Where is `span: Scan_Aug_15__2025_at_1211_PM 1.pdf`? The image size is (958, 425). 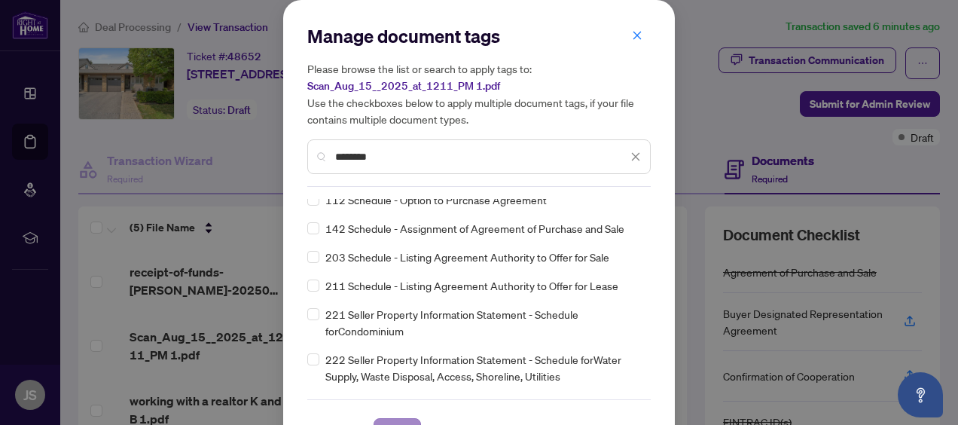
span: Scan_Aug_15__2025_at_1211_PM 1.pdf is located at coordinates (404, 86).